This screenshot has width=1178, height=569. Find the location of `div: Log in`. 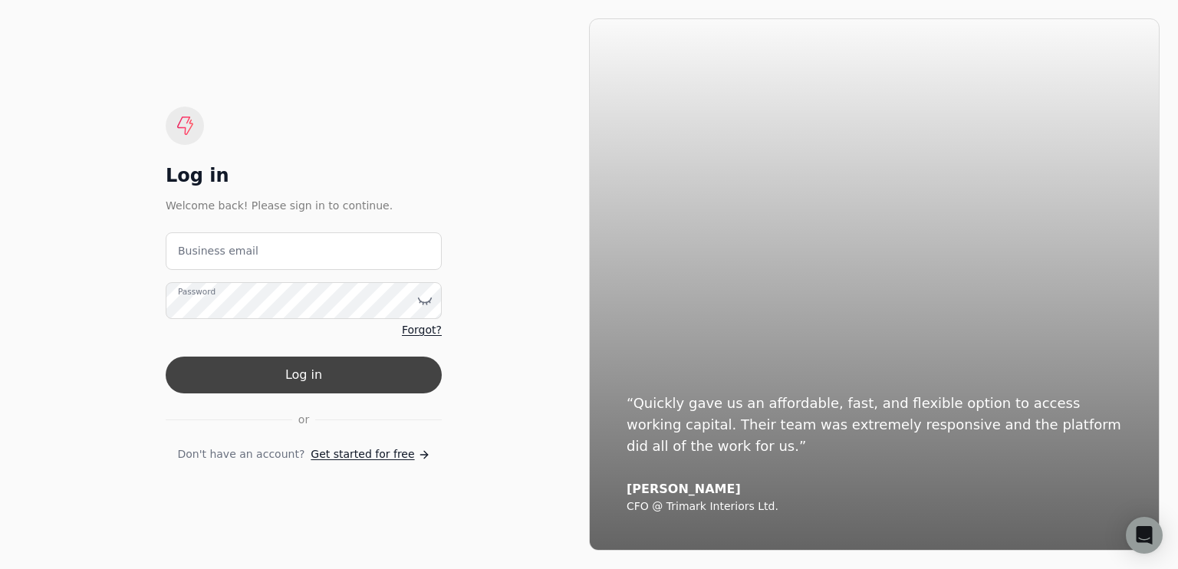

div: Log in is located at coordinates (304, 176).